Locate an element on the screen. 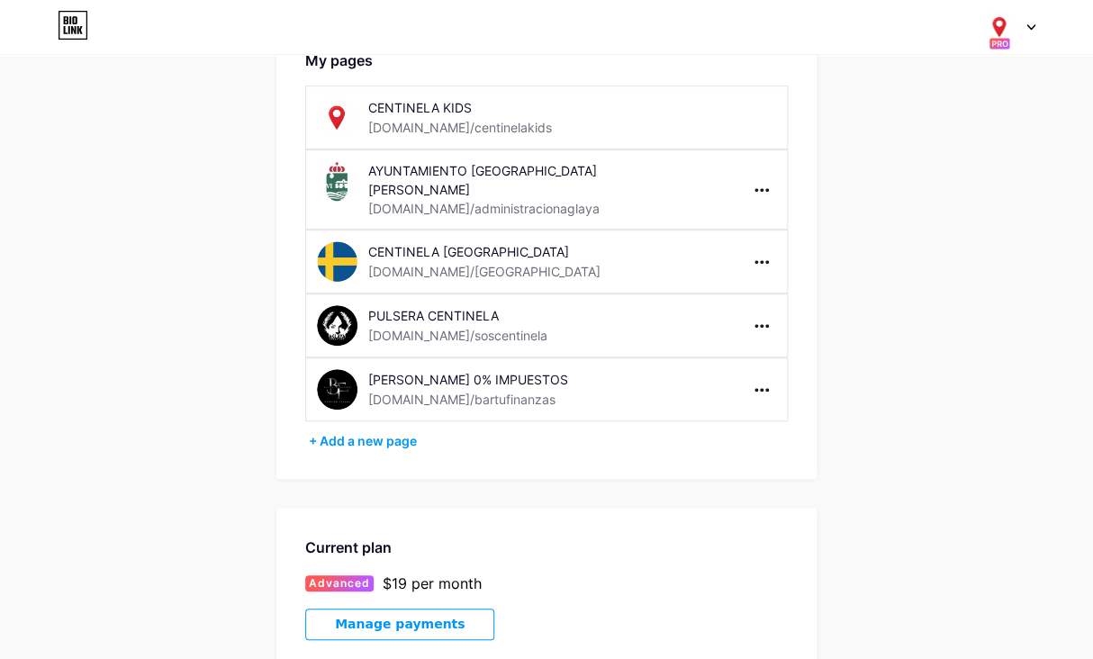  div: My pages is located at coordinates (546, 60).